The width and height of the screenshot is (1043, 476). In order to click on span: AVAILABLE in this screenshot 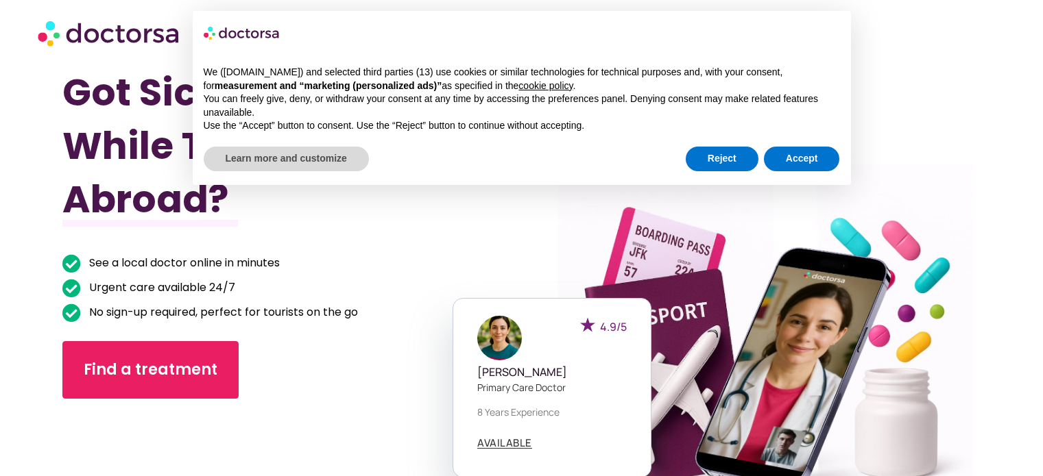, I will do `click(505, 443)`.